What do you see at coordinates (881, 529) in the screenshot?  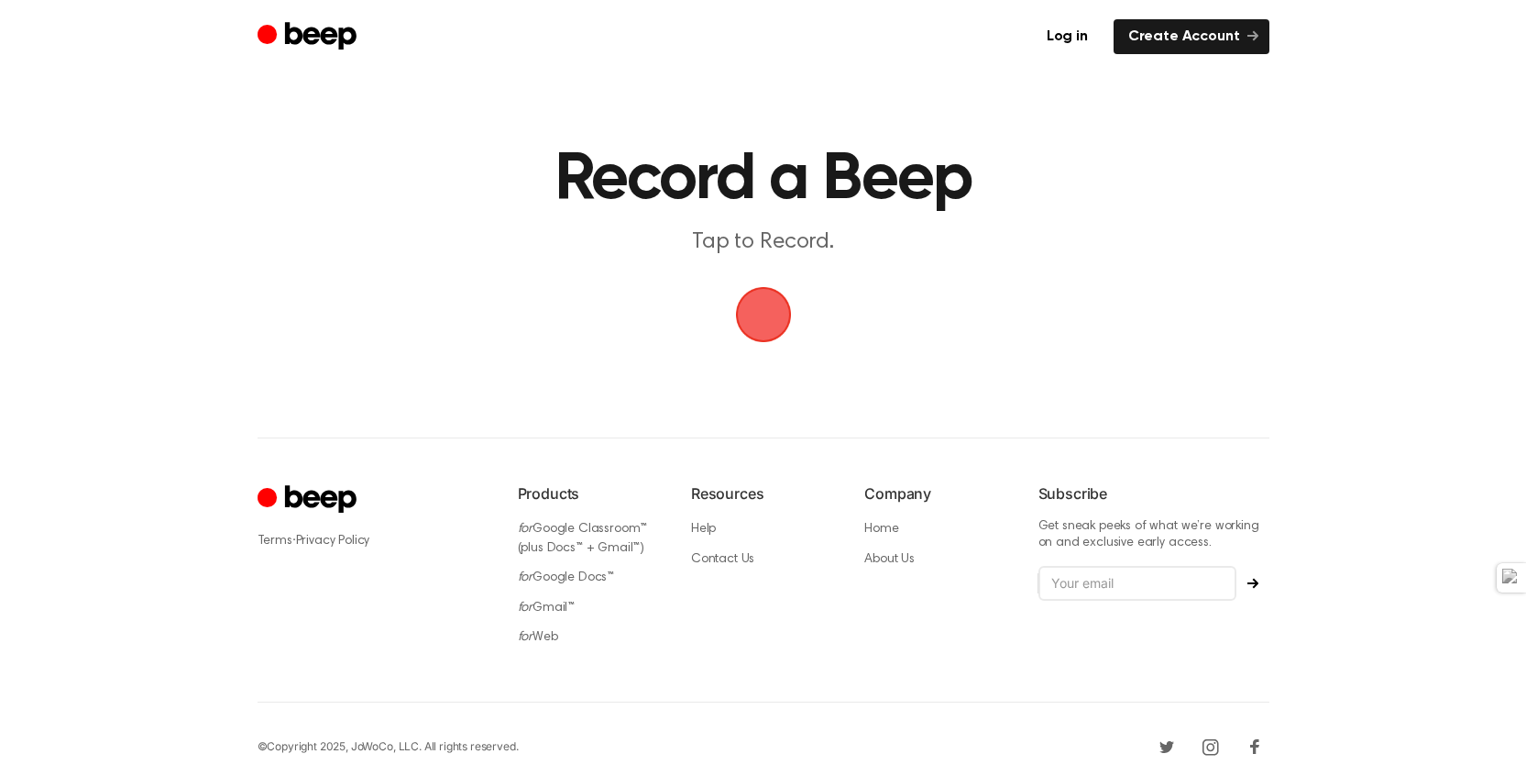 I see `a: Home` at bounding box center [881, 529].